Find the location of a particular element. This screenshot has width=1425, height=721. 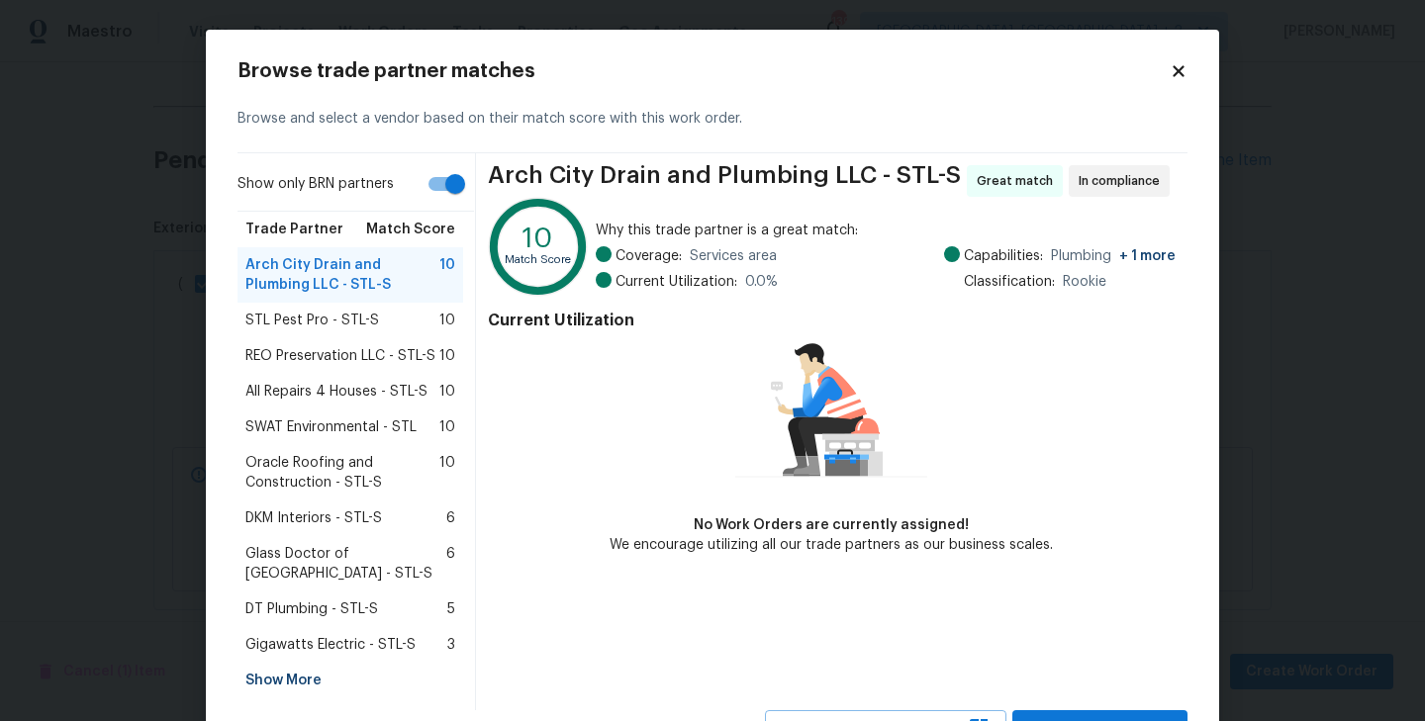

span: STL Pest Pro - STL-S is located at coordinates (312, 321).